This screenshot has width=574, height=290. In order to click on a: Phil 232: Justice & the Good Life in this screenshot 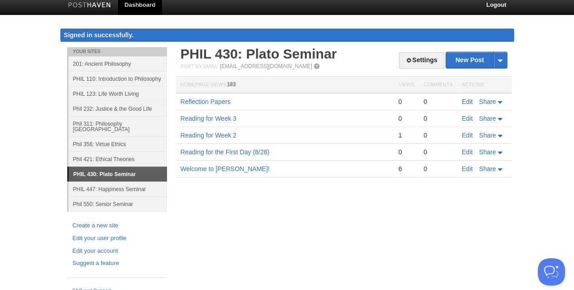, I will do `click(118, 109)`.